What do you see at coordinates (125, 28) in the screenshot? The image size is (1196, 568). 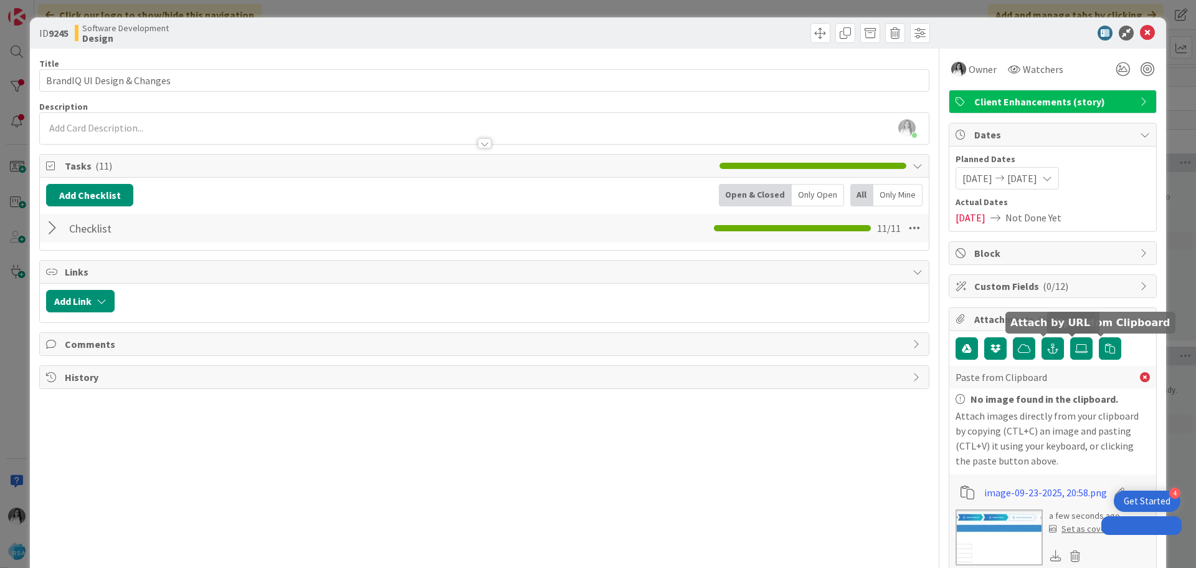 I see `span: Software Development` at bounding box center [125, 28].